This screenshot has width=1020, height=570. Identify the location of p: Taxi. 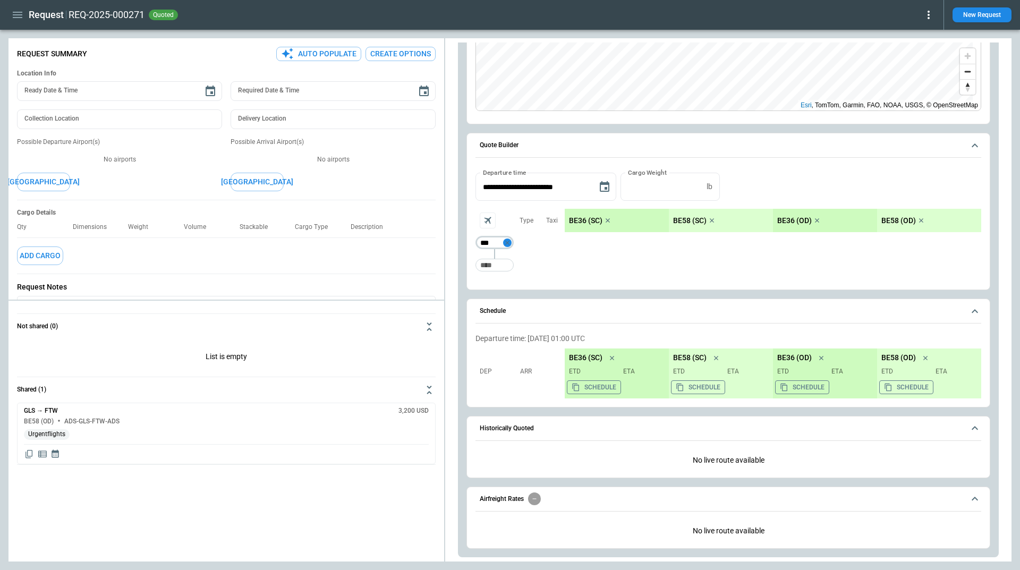
(552, 220).